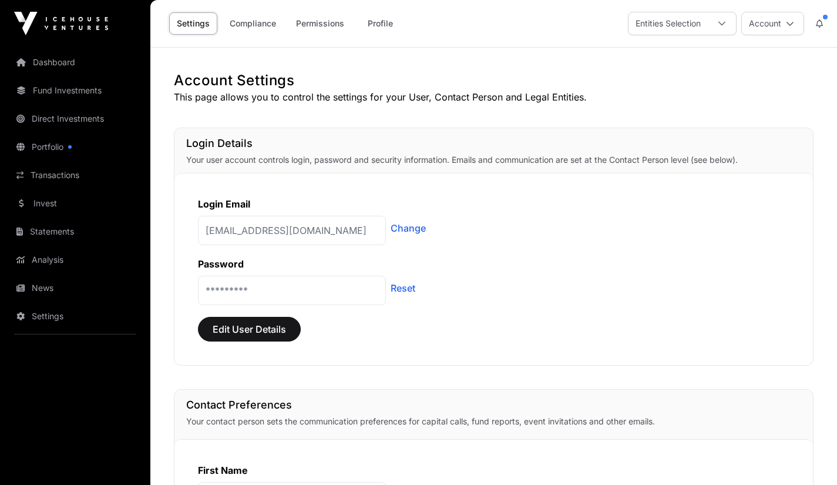 This screenshot has height=485, width=837. Describe the element at coordinates (253, 24) in the screenshot. I see `a: Compliance` at that location.